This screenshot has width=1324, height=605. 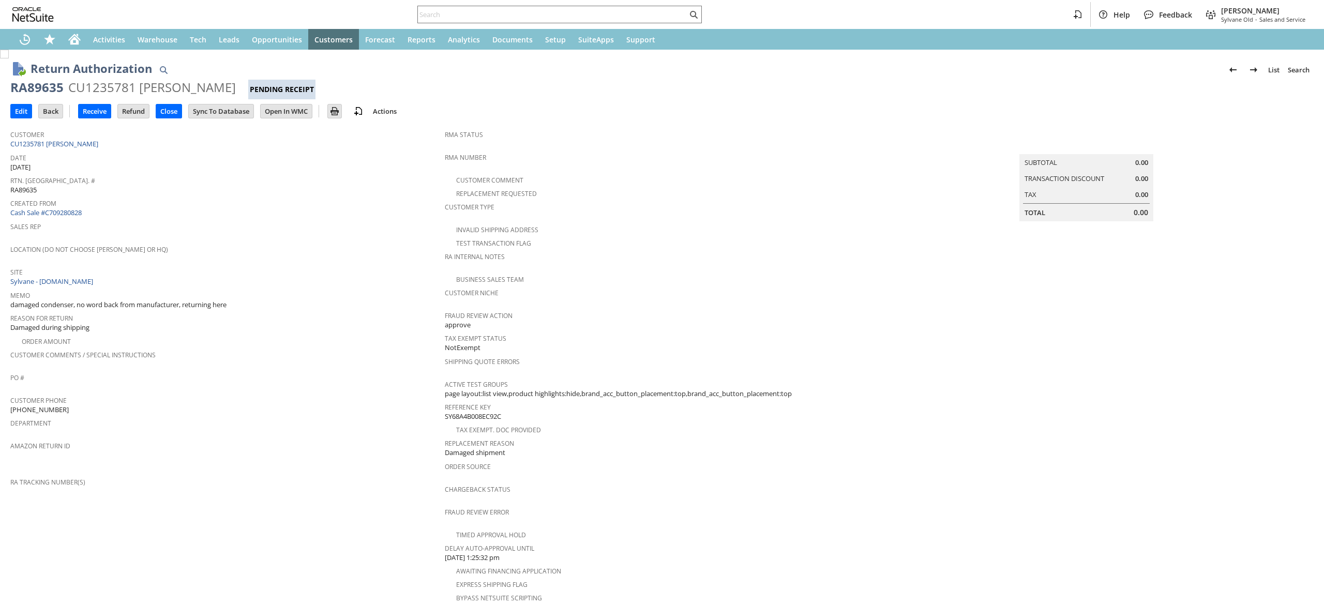 What do you see at coordinates (641, 39) in the screenshot?
I see `a: Support` at bounding box center [641, 39].